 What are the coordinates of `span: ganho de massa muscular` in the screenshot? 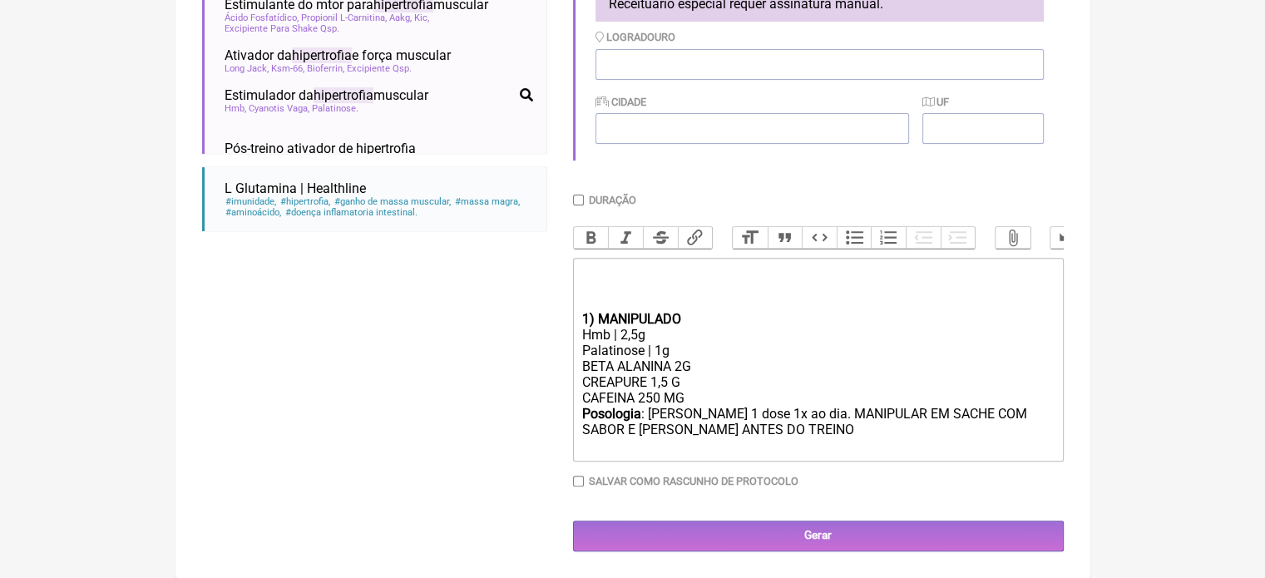 It's located at (392, 201).